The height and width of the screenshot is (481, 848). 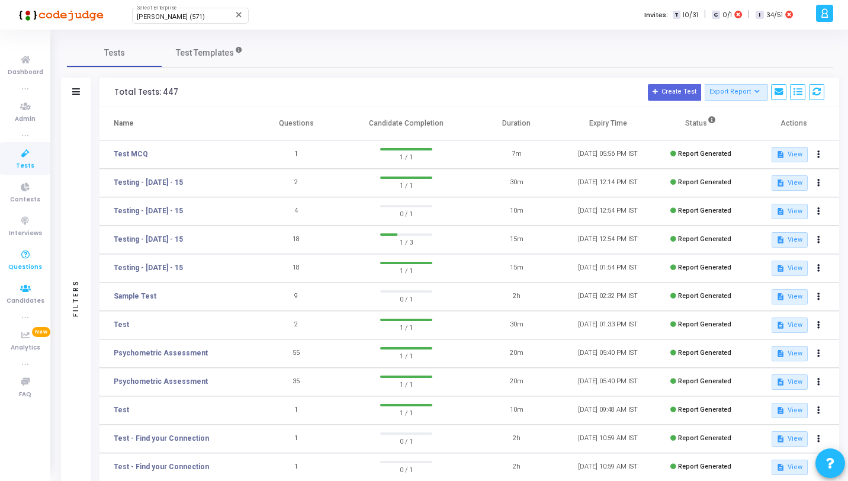 What do you see at coordinates (676, 15) in the screenshot?
I see `span: T` at bounding box center [676, 15].